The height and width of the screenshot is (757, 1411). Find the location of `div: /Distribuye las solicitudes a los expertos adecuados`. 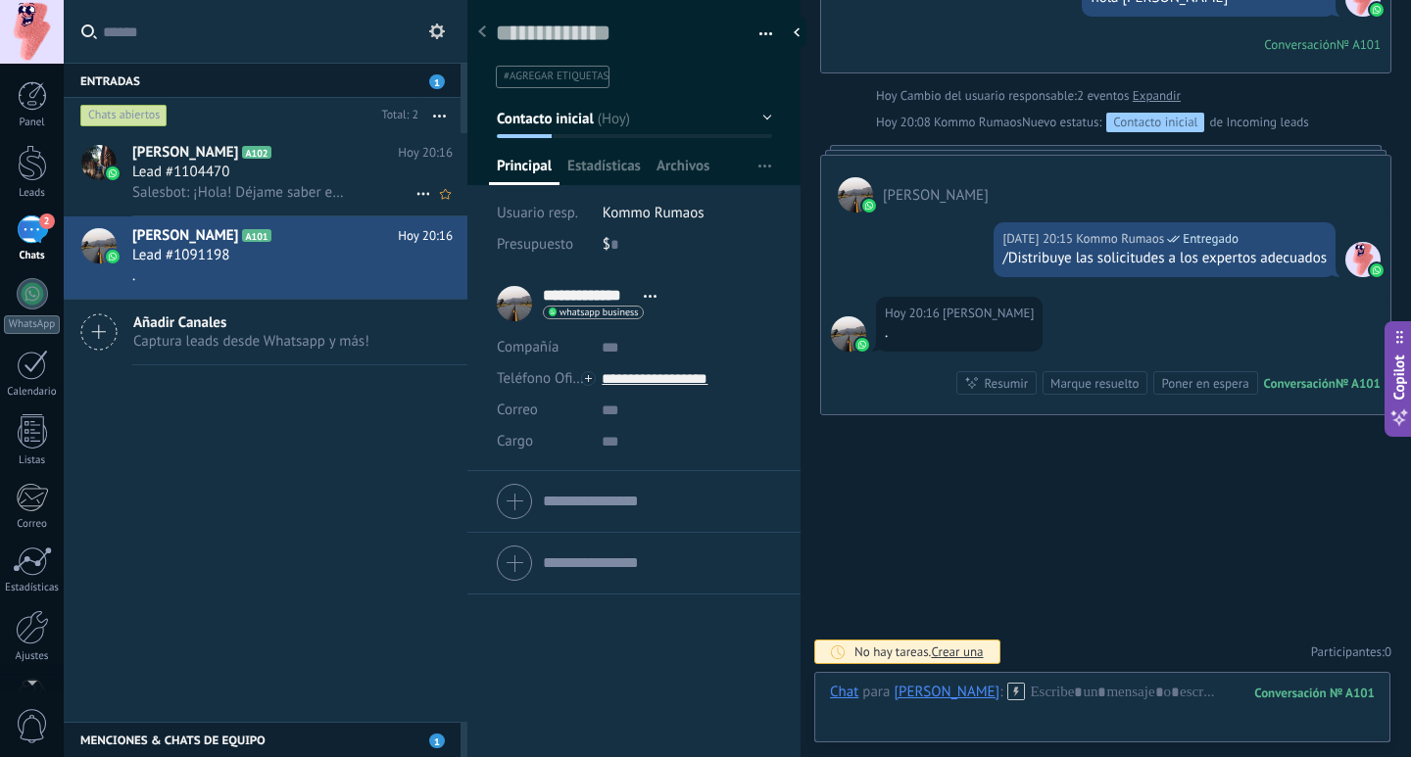

div: /Distribuye las solicitudes a los expertos adecuados is located at coordinates (1164, 259).